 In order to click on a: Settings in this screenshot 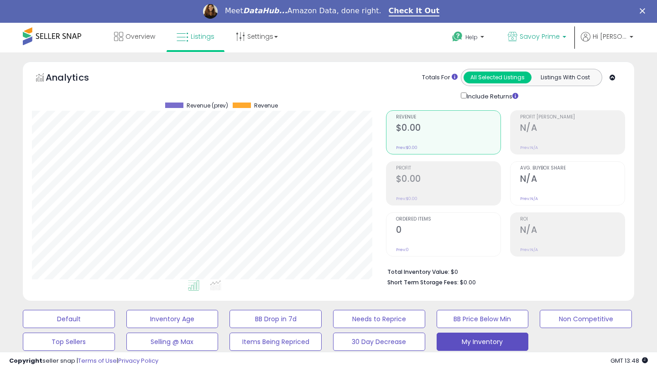, I will do `click(257, 36)`.